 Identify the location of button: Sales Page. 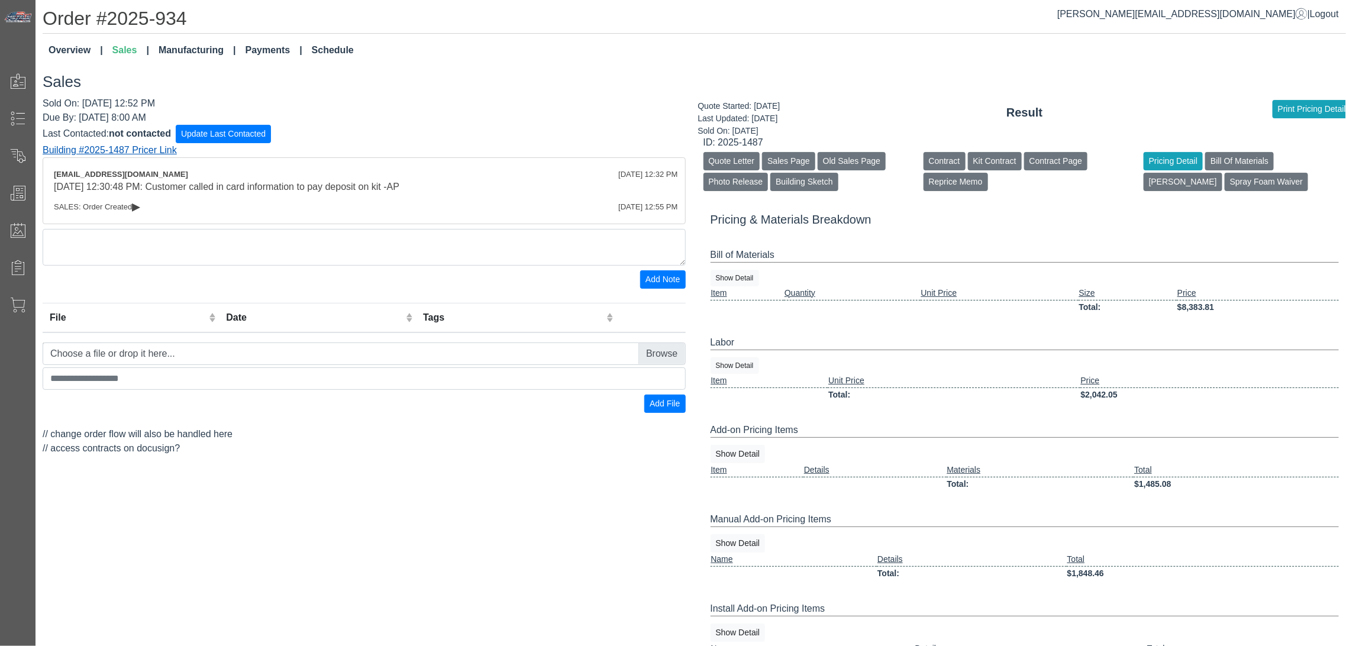
(789, 161).